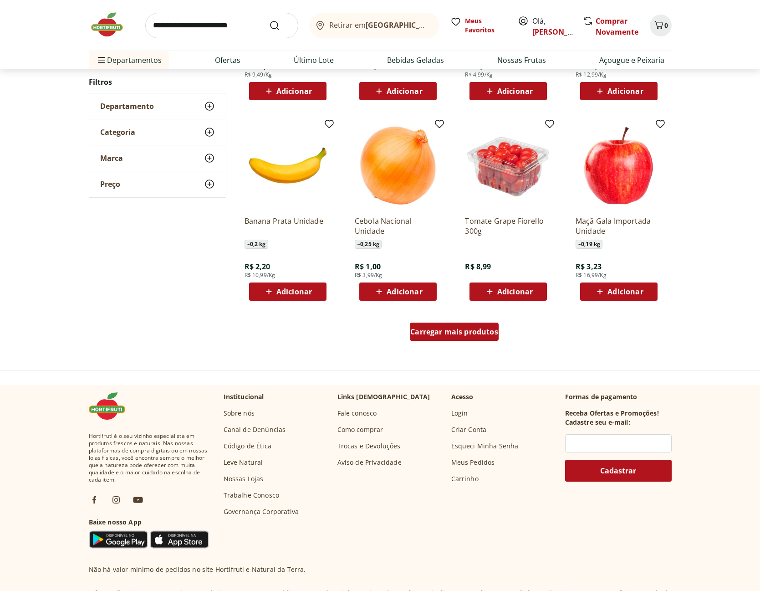 This screenshot has width=760, height=591. What do you see at coordinates (129, 60) in the screenshot?
I see `span: Departamentos` at bounding box center [129, 60].